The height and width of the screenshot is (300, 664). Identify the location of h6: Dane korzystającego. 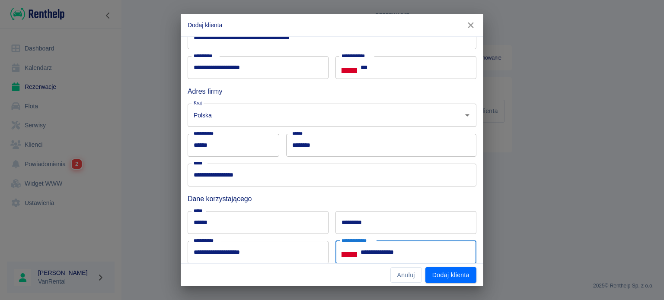
(332, 199).